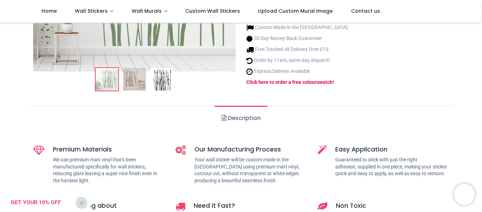 The image size is (482, 212). Describe the element at coordinates (282, 82) in the screenshot. I see `a: Click here to order a free colour` at that location.